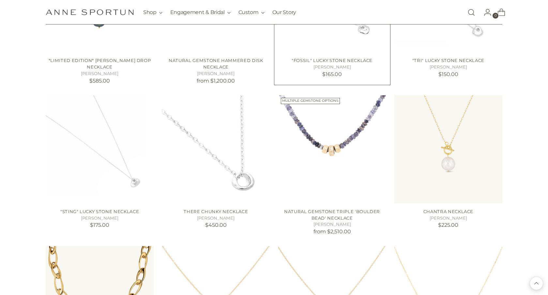  I want to click on span: $225.00, so click(448, 225).